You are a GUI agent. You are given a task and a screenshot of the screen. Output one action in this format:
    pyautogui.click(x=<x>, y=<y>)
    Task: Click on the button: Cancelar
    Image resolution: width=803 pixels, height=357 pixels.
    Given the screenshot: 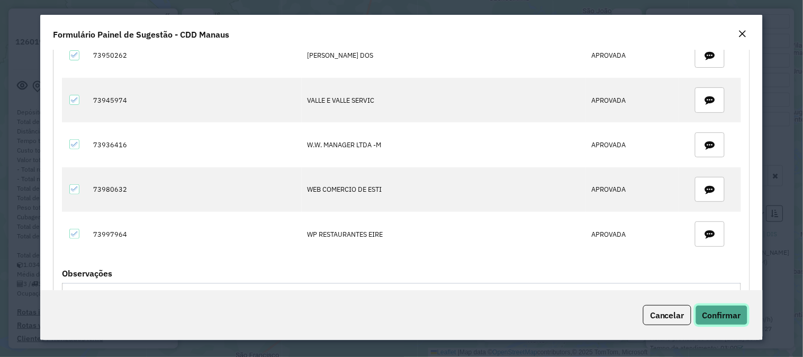 What is the action you would take?
    pyautogui.click(x=667, y=315)
    